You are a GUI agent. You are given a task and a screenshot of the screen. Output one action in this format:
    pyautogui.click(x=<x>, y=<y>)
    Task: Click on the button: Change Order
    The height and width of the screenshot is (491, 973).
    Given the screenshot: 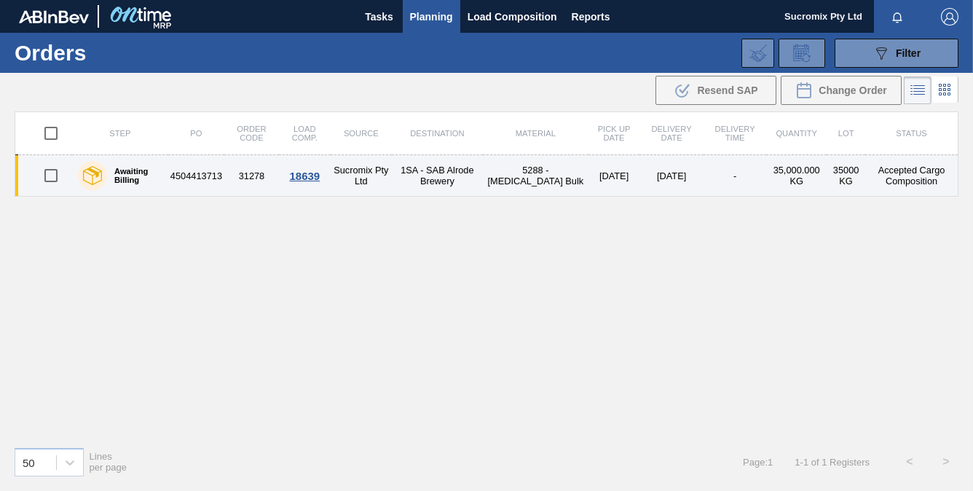 What is the action you would take?
    pyautogui.click(x=841, y=90)
    